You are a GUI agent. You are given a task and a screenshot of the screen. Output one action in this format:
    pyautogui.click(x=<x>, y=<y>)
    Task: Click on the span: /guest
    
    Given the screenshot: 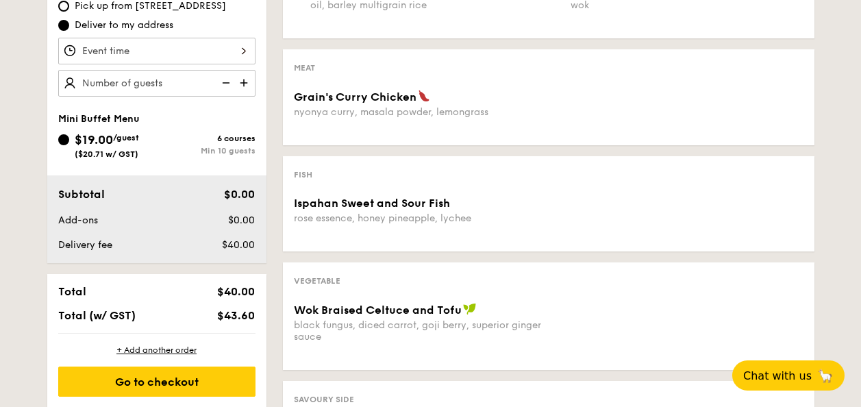 What is the action you would take?
    pyautogui.click(x=126, y=138)
    